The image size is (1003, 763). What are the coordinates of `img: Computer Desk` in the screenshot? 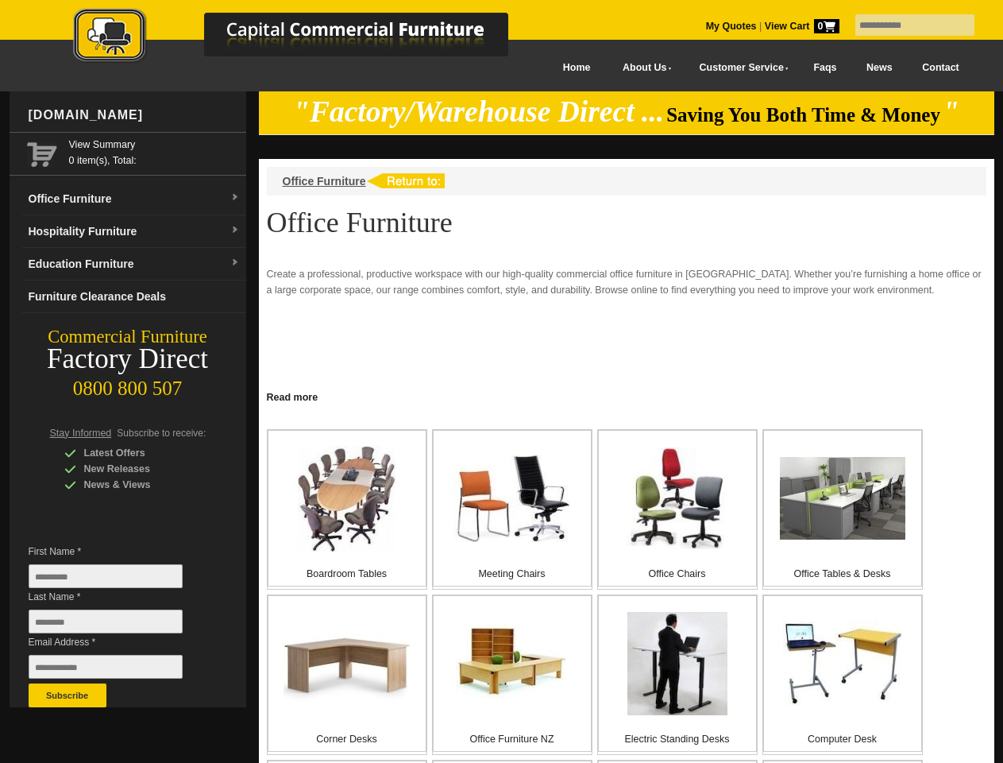 It's located at (843, 663).